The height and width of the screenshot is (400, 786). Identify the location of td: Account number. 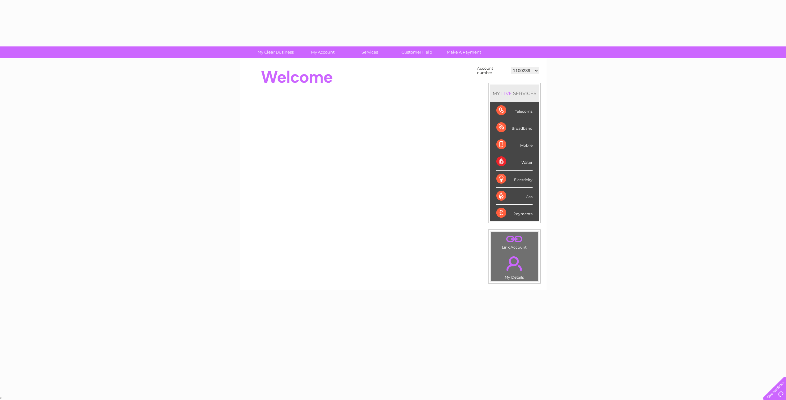
(492, 71).